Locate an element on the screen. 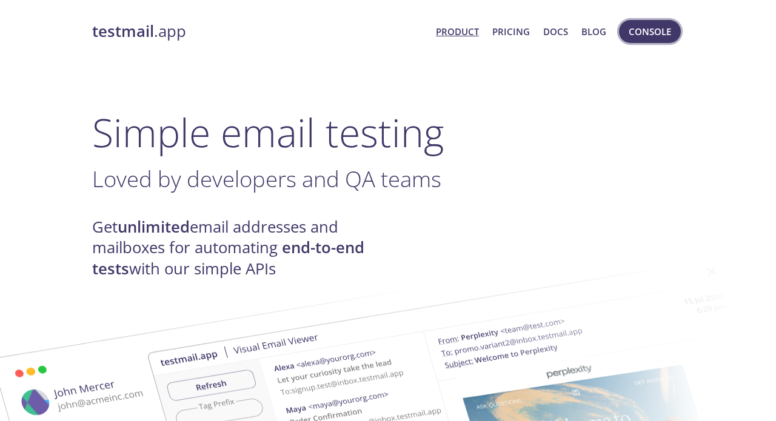 This screenshot has height=421, width=776. a: testmail.app is located at coordinates (259, 32).